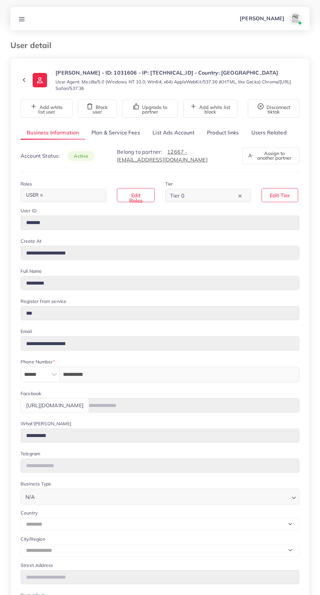  I want to click on button: Upgrade to partner, so click(150, 109).